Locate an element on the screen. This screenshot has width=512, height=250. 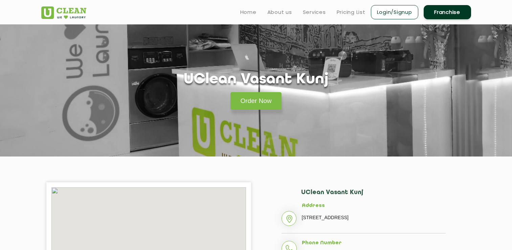
img: UClean Laundry and Dry Cleaning is located at coordinates (64, 13).